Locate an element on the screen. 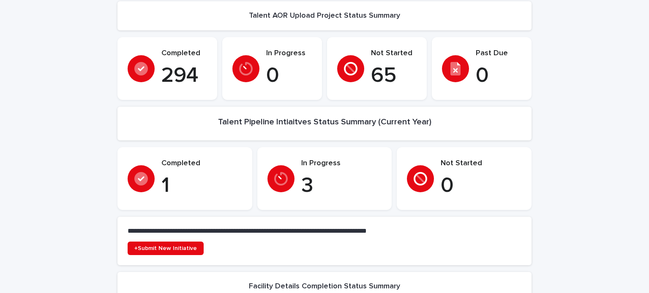  h2: Talent AOR Upload Project Status Summary is located at coordinates (324, 16).